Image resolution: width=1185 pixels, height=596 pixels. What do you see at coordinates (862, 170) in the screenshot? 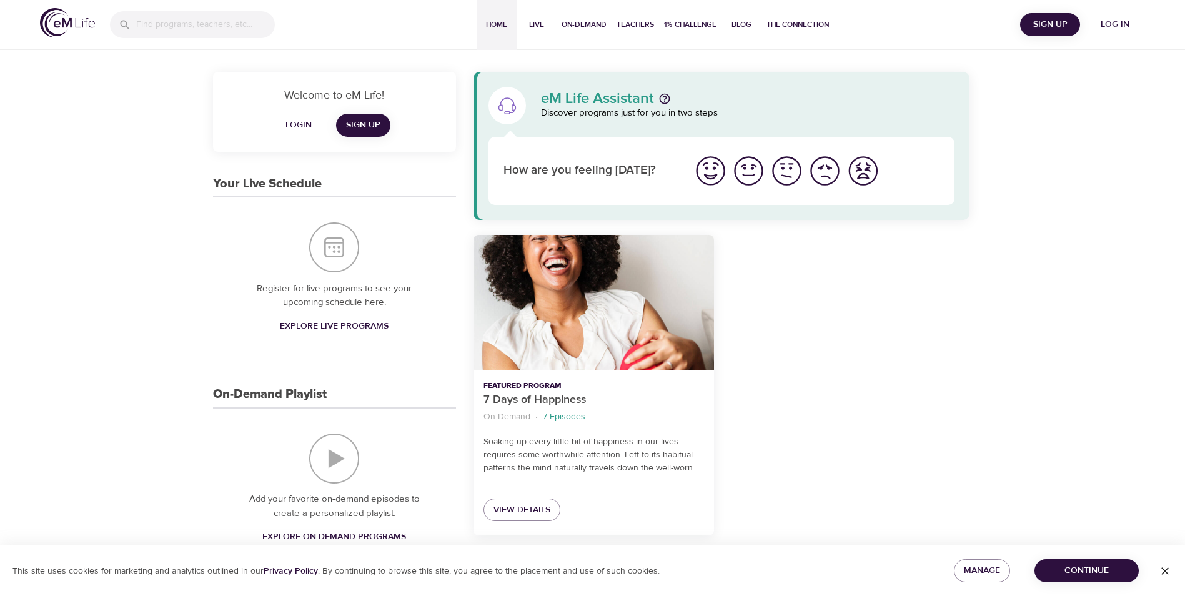
I see `button: I'm feeling worst` at bounding box center [862, 170].